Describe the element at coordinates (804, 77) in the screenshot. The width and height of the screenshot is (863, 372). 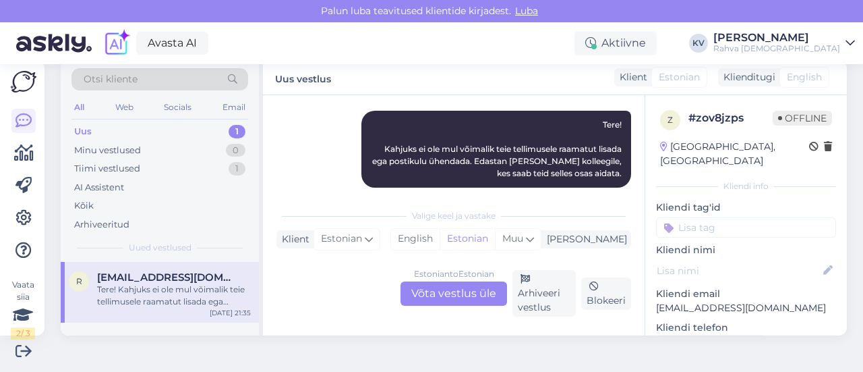
I see `span: English` at that location.